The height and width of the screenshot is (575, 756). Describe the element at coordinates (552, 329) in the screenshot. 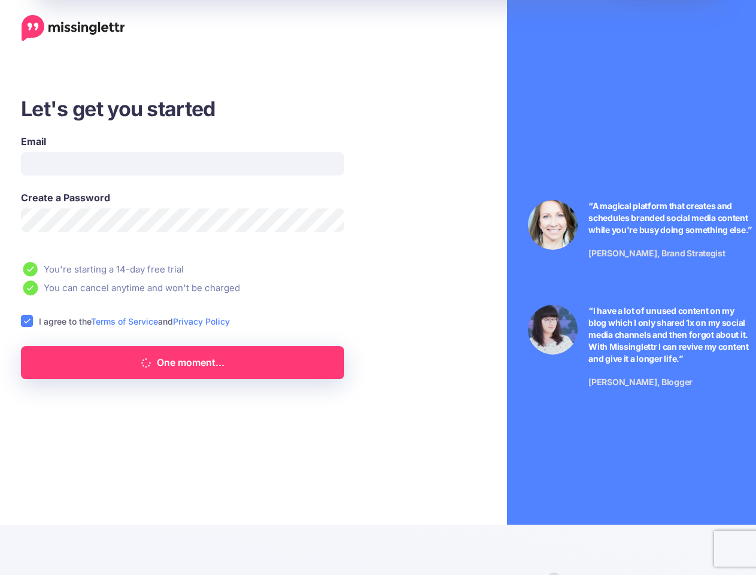

I see `img: Testimonial by Jeniffer Kosche` at that location.